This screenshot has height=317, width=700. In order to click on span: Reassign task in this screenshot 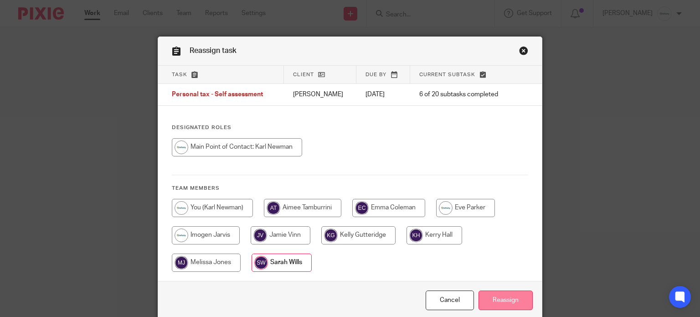, I will do `click(213, 51)`.